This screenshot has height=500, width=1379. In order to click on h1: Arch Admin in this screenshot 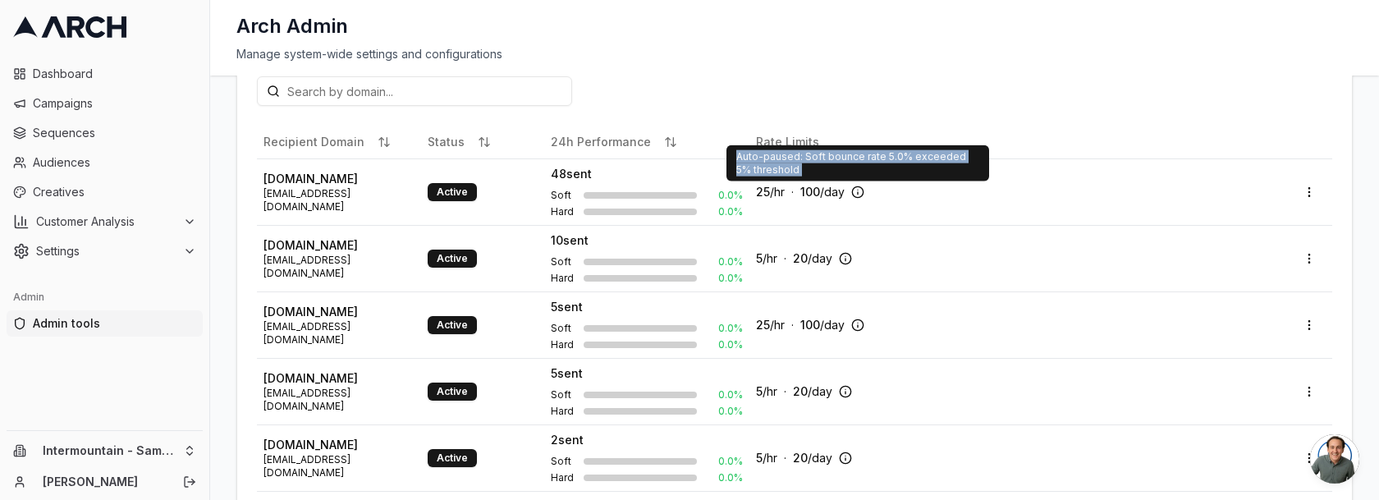, I will do `click(292, 26)`.